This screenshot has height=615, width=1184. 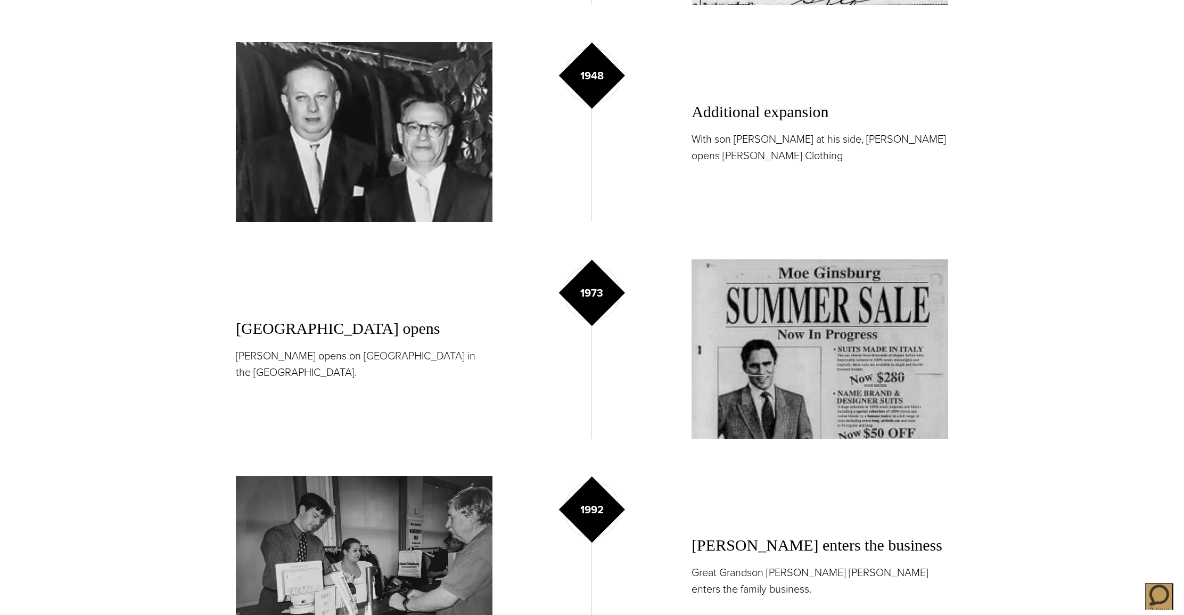 I want to click on h3: Additional expansion, so click(x=820, y=112).